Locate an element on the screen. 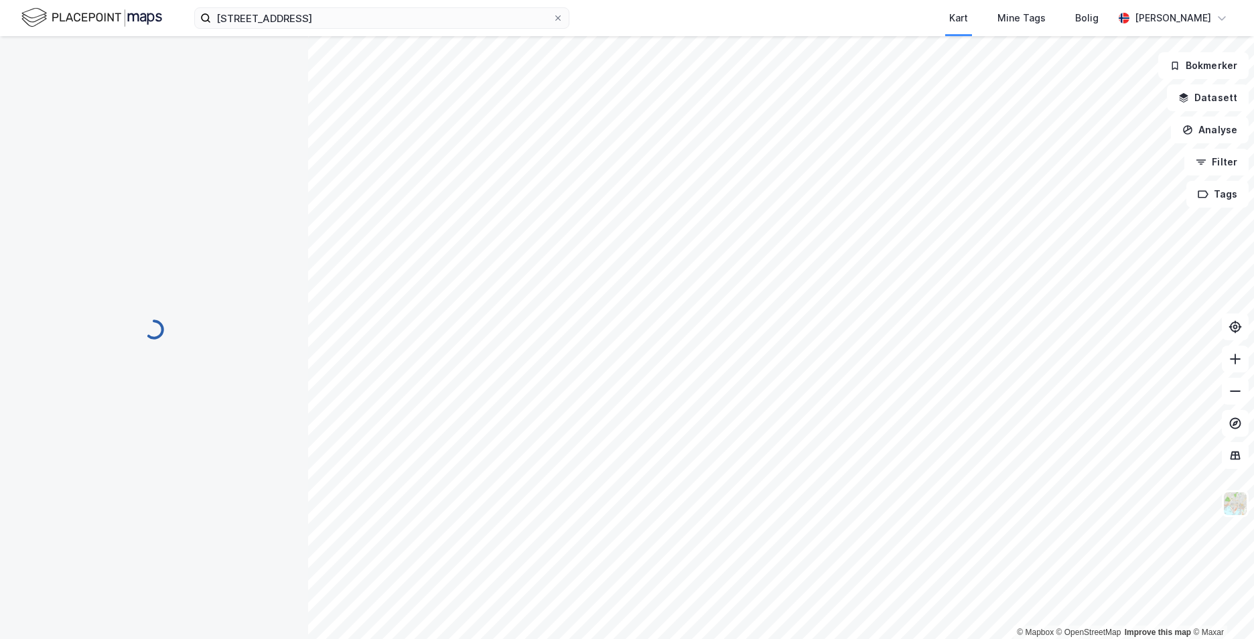  a: OpenStreetMap is located at coordinates (1088, 632).